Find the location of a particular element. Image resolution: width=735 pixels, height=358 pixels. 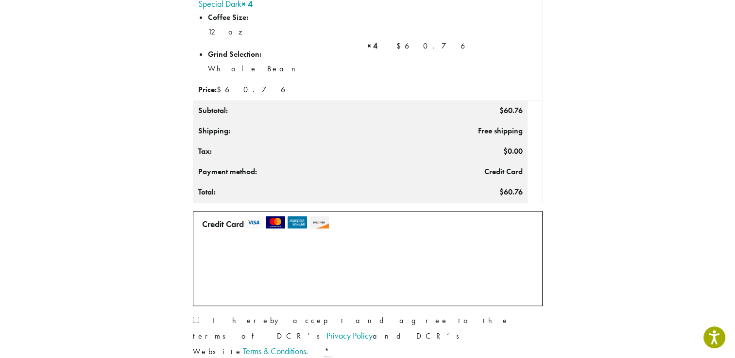

abbr: required is located at coordinates (329, 352).